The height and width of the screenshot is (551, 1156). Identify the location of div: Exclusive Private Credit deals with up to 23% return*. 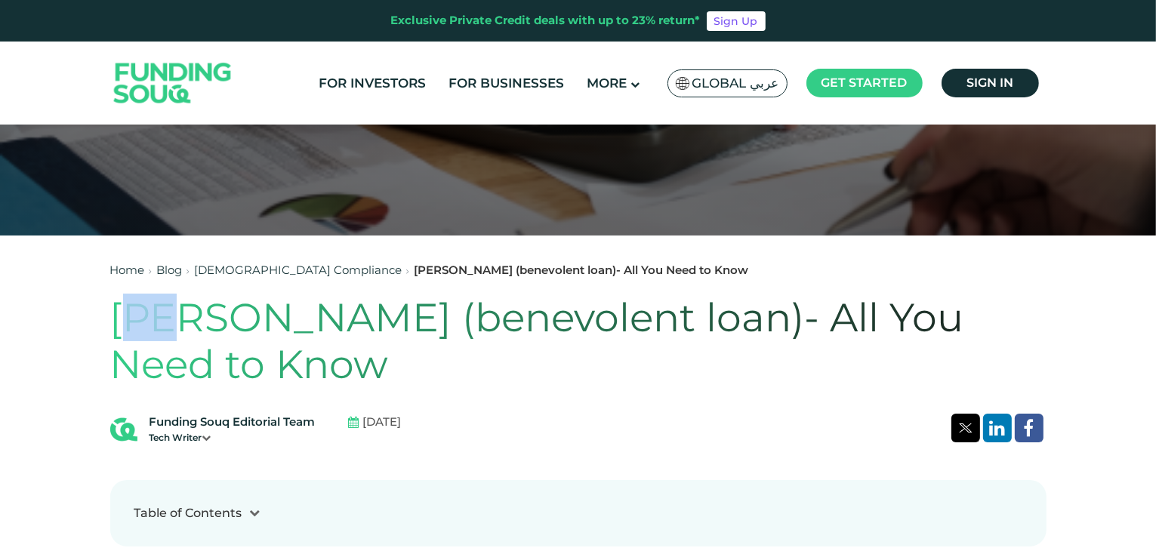
(546, 20).